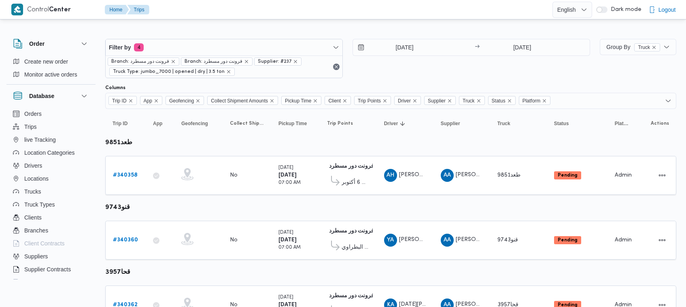  Describe the element at coordinates (345, 101) in the screenshot. I see `button: Remove Client from selection in this group` at that location.